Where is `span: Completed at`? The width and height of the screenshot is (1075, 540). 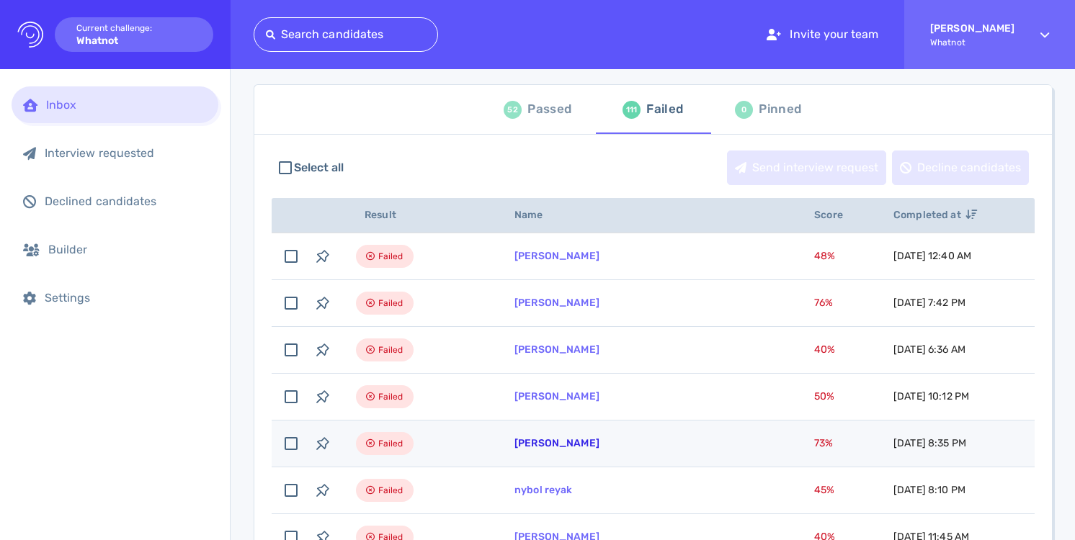 span: Completed at is located at coordinates (935, 215).